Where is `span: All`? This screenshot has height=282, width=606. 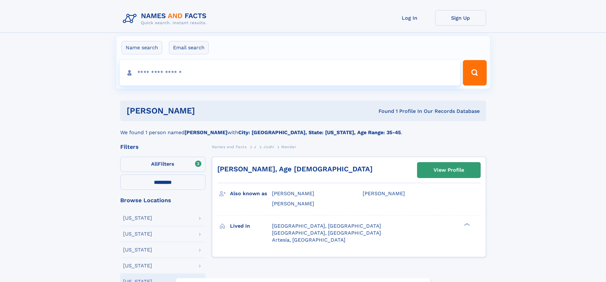 span: All is located at coordinates (154, 164).